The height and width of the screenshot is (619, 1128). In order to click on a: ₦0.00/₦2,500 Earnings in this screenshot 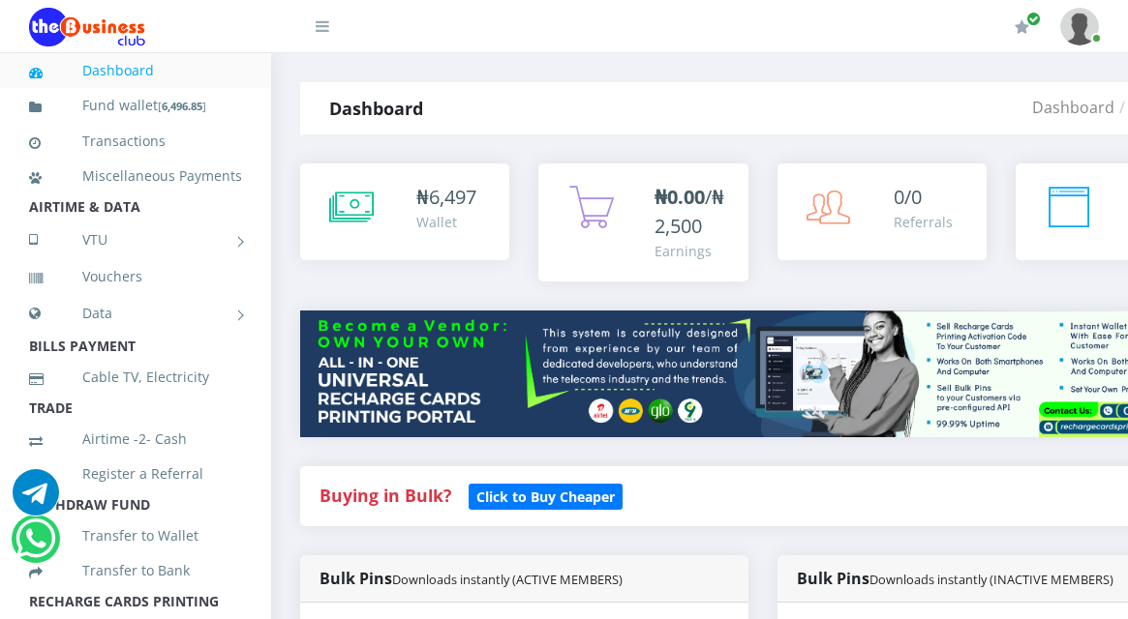, I will do `click(643, 223)`.